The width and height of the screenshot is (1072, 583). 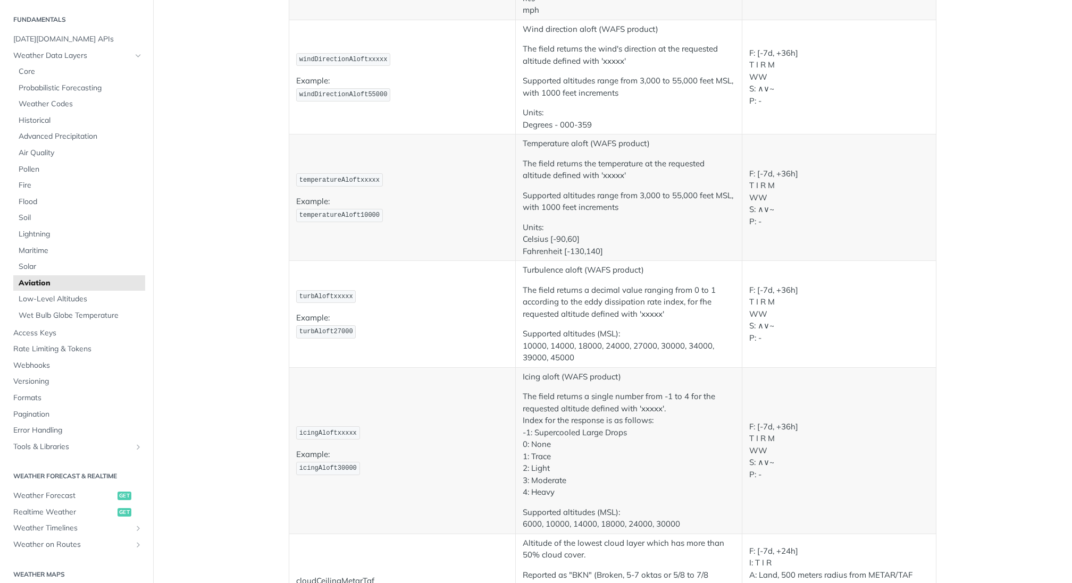 I want to click on button: Hide subpages for Weather Data Layers, so click(x=138, y=56).